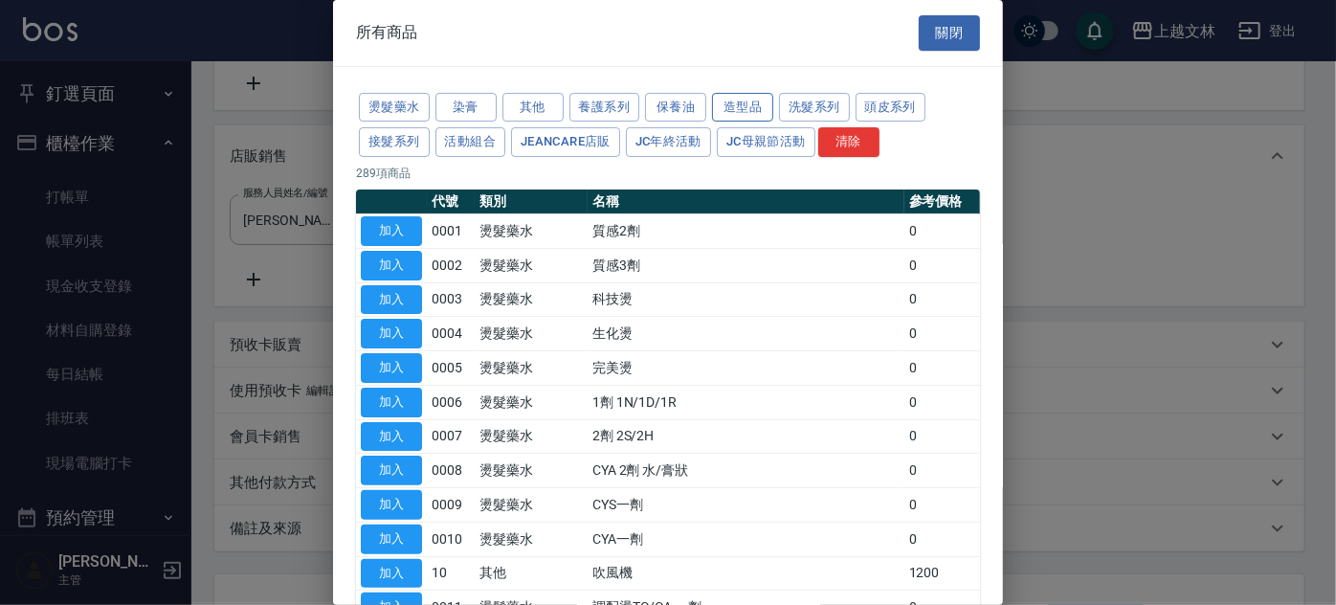 The width and height of the screenshot is (1336, 605). Describe the element at coordinates (533, 107) in the screenshot. I see `button: 其他` at that location.